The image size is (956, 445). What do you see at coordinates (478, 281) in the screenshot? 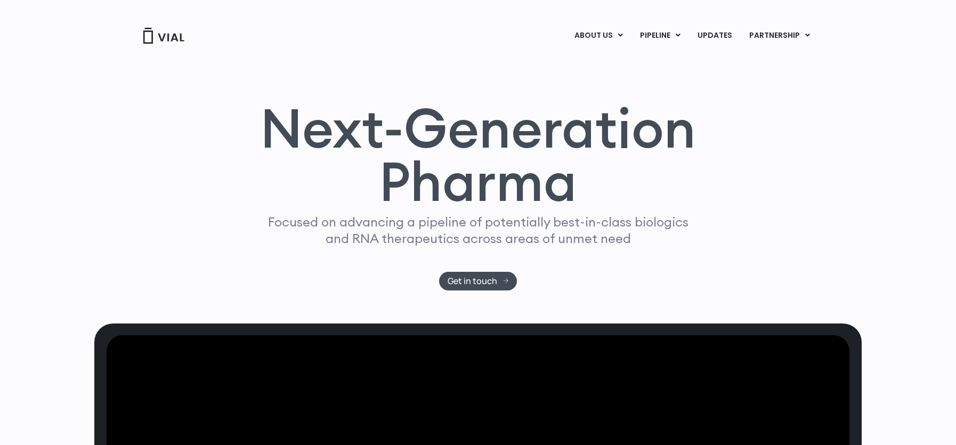
I see `a: Get in touch` at bounding box center [478, 281].